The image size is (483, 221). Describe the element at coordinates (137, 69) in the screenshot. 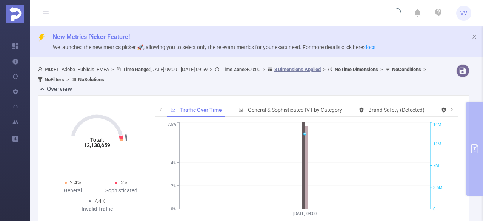

I see `b: Time Range:` at that location.